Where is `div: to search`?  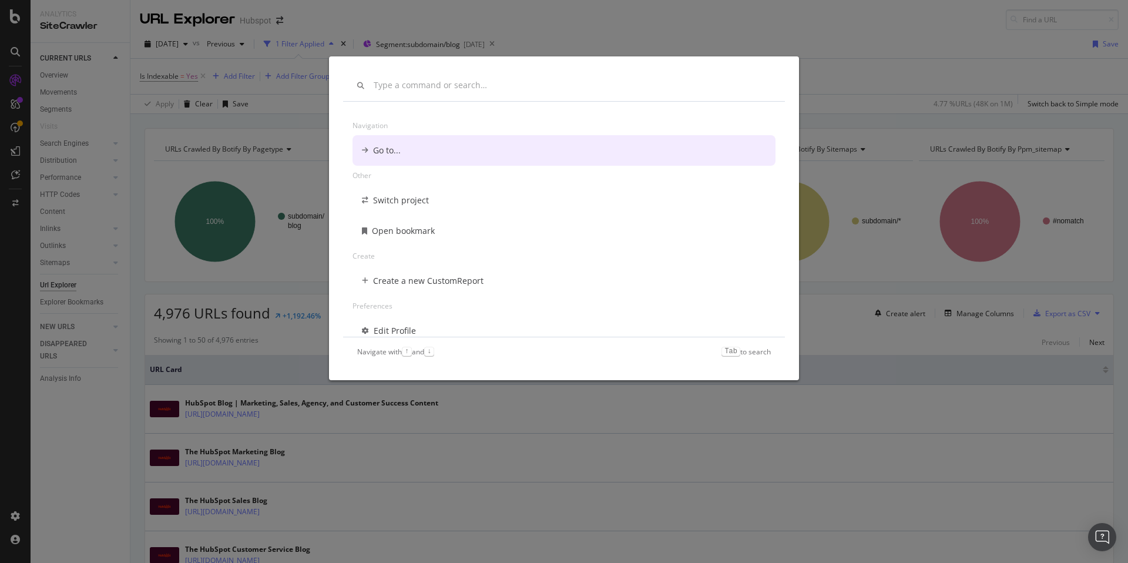 div: to search is located at coordinates (746, 351).